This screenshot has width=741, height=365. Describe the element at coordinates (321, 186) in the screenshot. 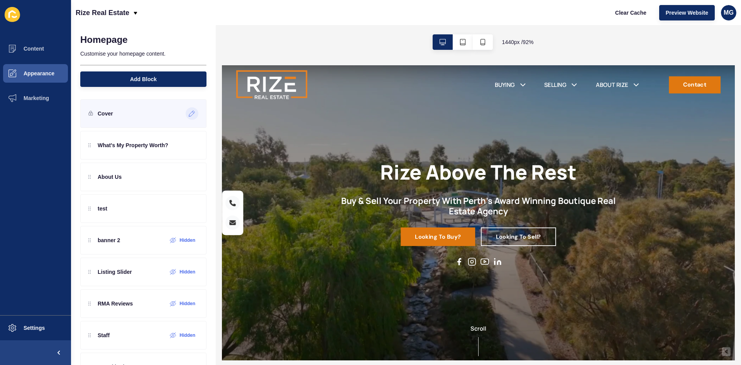

I see `a: Looking To Sell?` at that location.